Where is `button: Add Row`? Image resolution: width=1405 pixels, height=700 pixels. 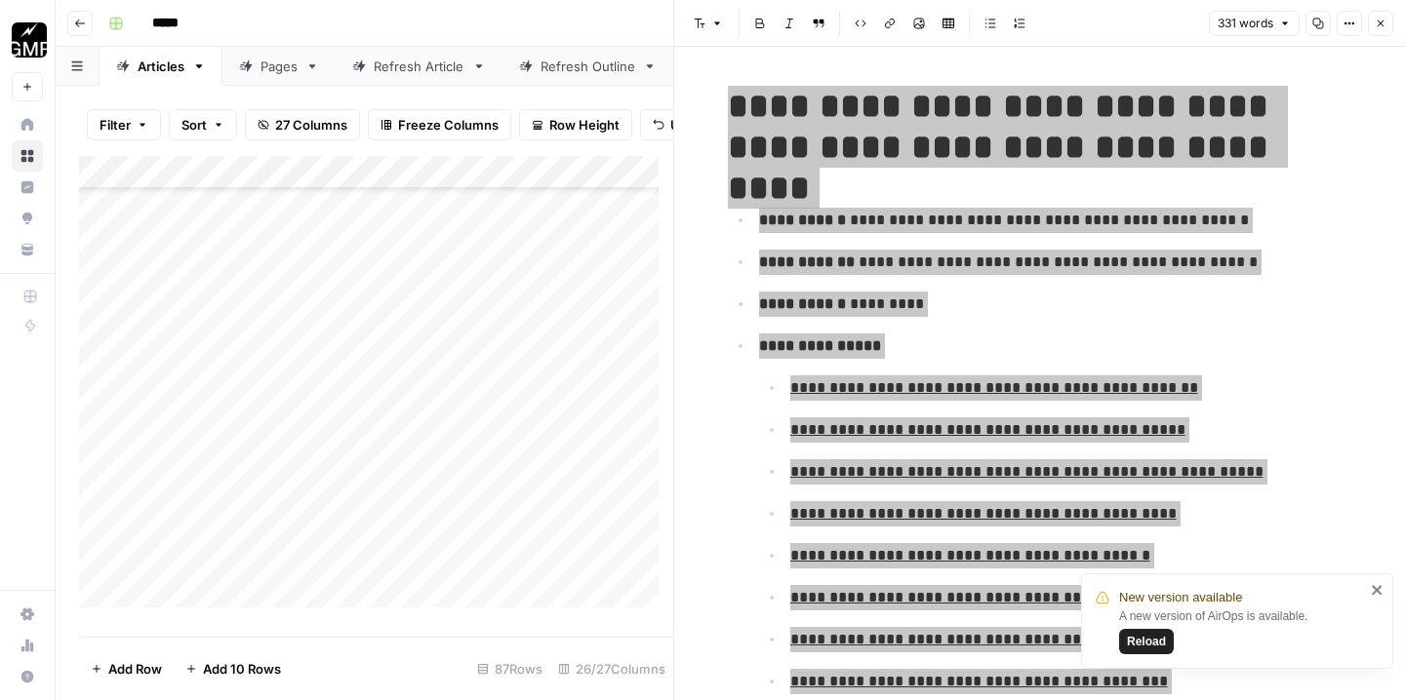
button: Add Row is located at coordinates (126, 669).